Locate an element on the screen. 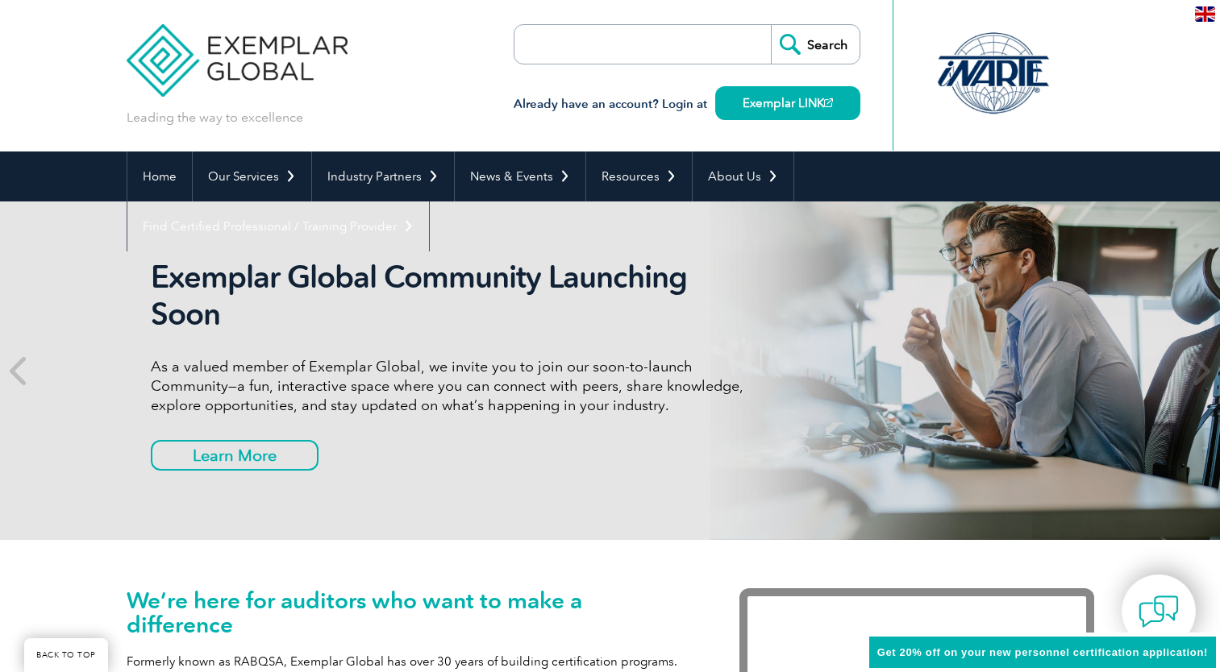 The width and height of the screenshot is (1220, 672). span: Get 20% off on your new personnel certification application! is located at coordinates (1042, 652).